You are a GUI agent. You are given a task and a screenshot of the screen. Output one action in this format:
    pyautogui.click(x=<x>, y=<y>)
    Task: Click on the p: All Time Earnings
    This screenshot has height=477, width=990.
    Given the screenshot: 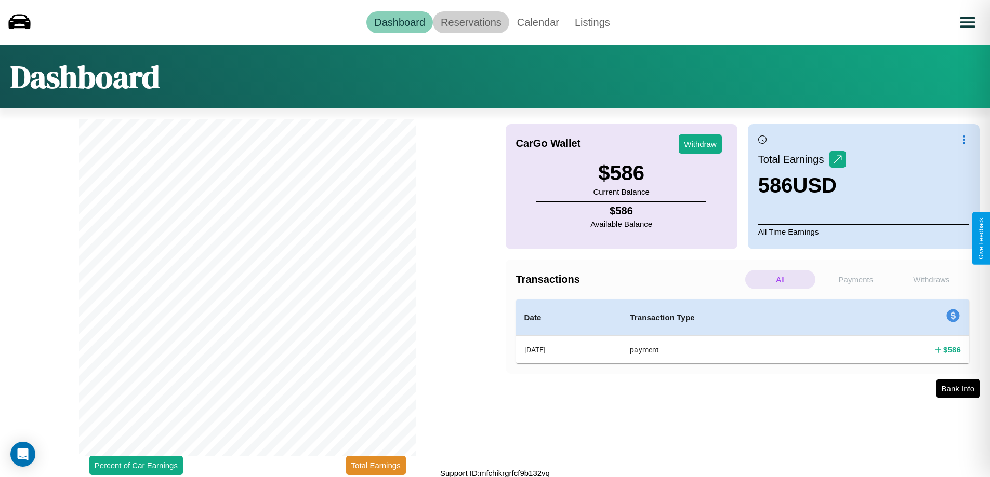 What is the action you would take?
    pyautogui.click(x=864, y=232)
    